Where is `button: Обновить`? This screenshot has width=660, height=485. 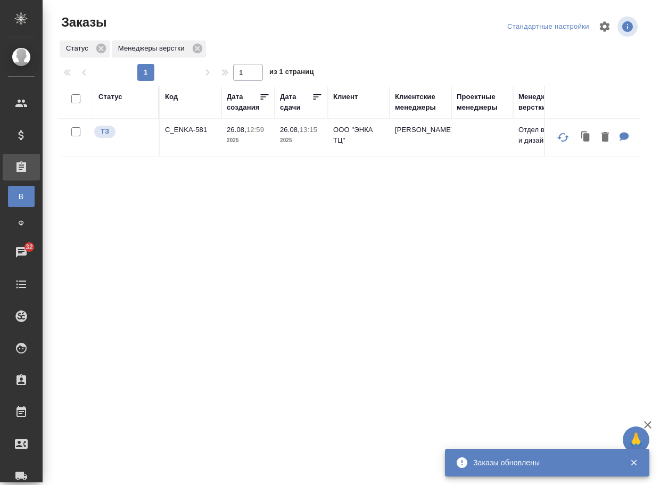
button: Обновить is located at coordinates (563, 137).